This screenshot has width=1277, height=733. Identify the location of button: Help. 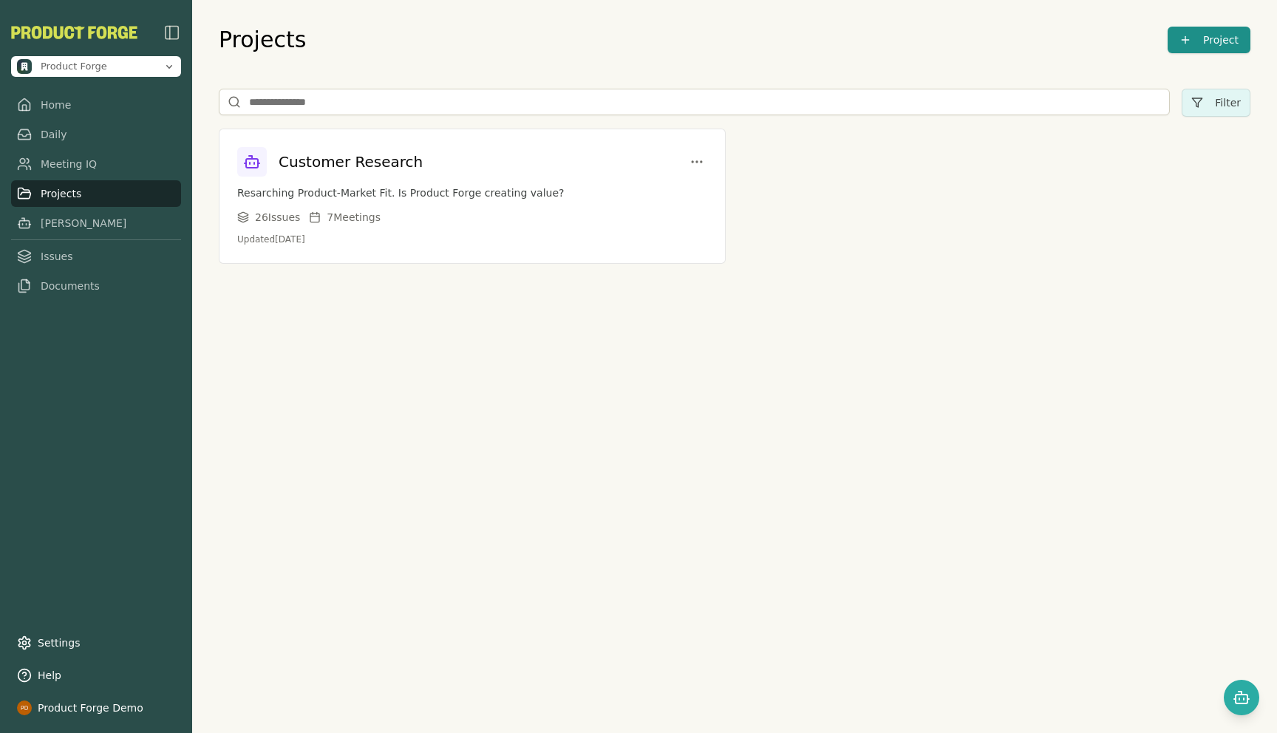
(96, 676).